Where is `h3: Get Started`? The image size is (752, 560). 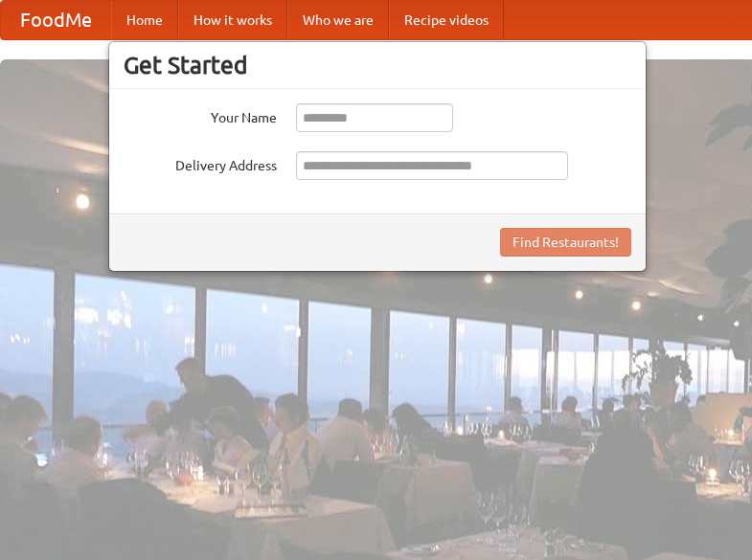
h3: Get Started is located at coordinates (377, 65).